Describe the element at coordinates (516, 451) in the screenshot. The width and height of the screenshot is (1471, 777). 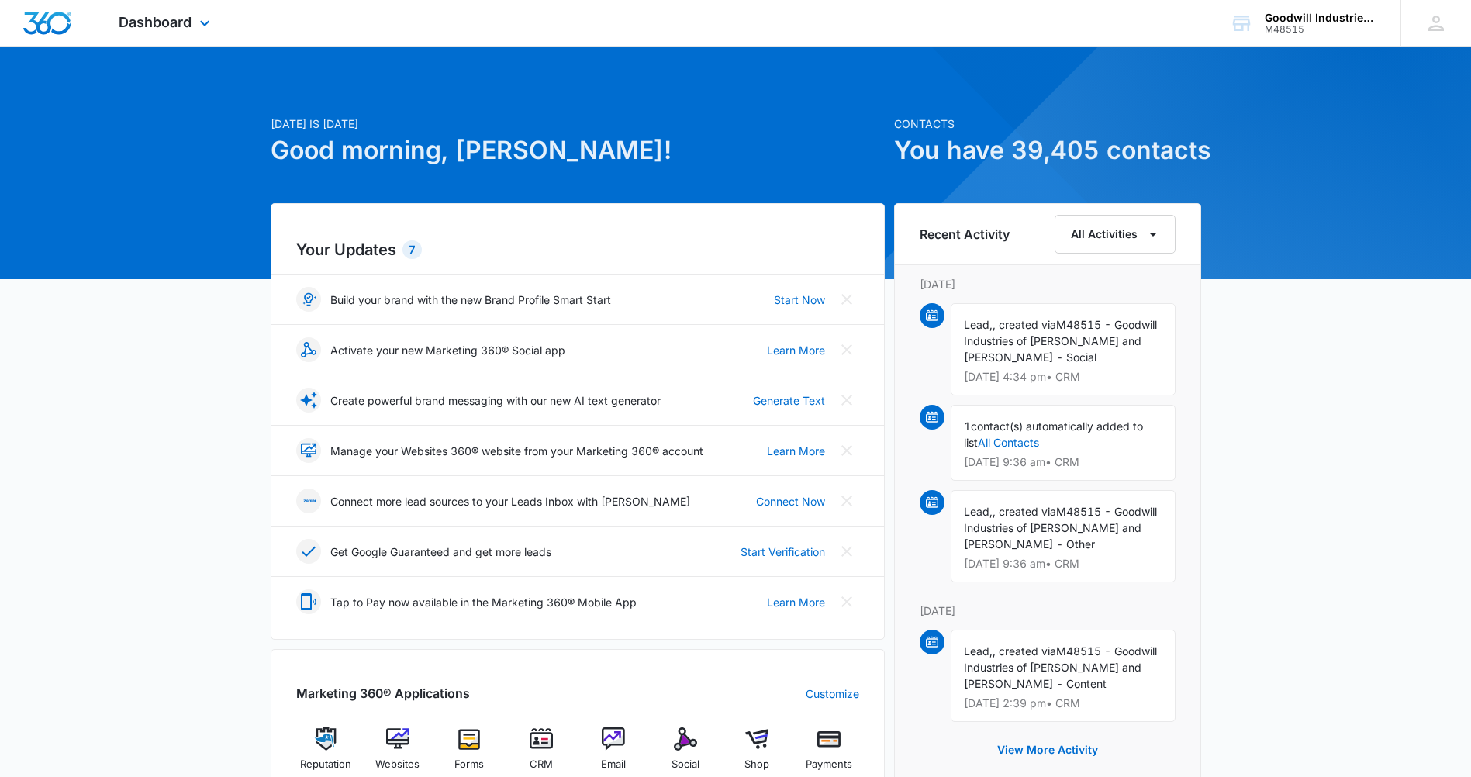
I see `p: Manage your Websites 360® website from your Marketing 360® account` at that location.